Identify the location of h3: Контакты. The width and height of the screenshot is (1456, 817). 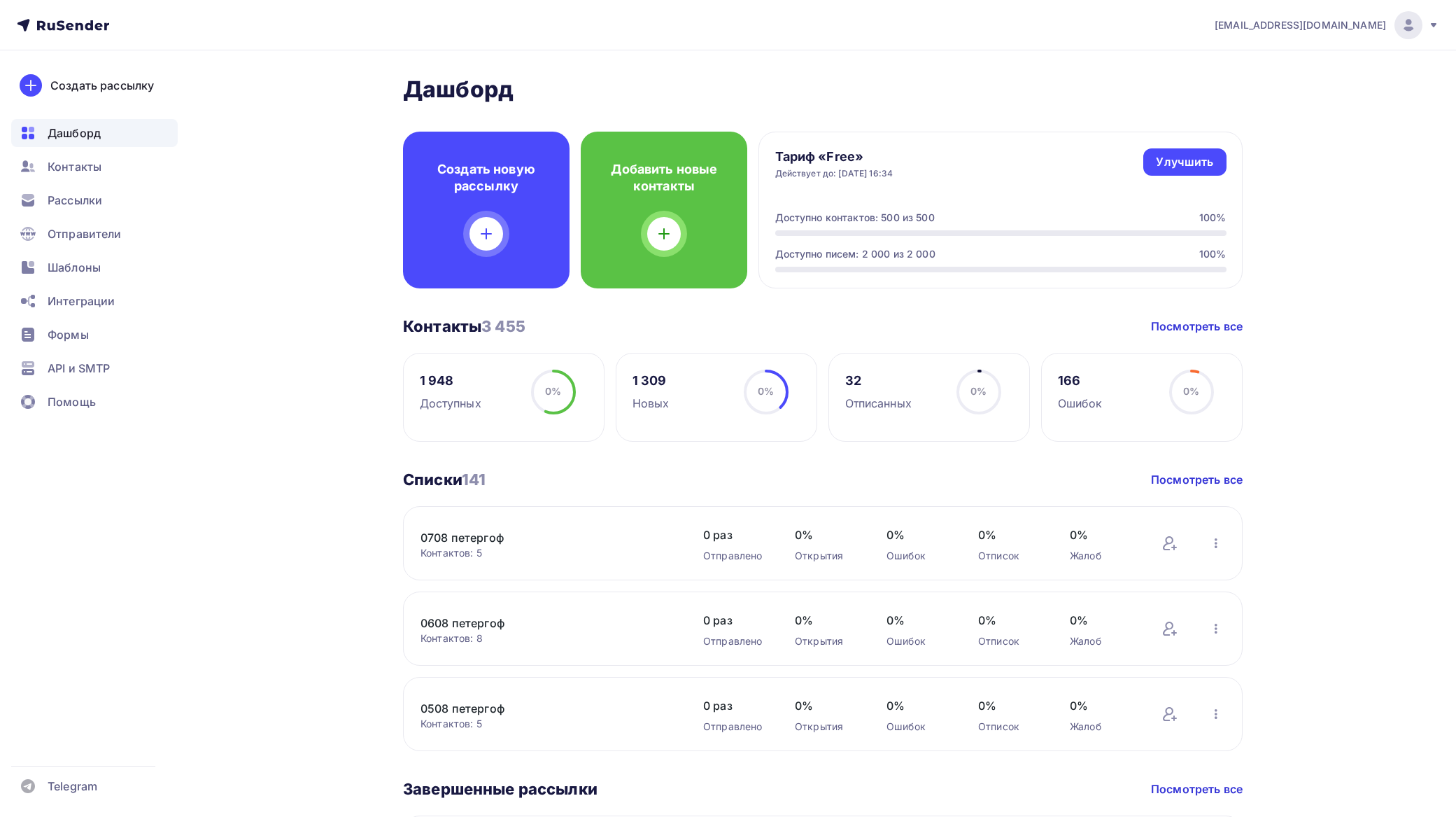
(463, 327).